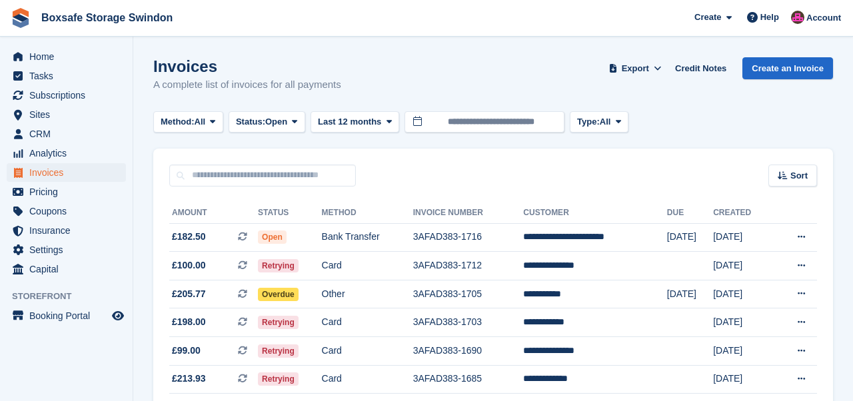 The height and width of the screenshot is (401, 853). Describe the element at coordinates (69, 211) in the screenshot. I see `span: Coupons` at that location.